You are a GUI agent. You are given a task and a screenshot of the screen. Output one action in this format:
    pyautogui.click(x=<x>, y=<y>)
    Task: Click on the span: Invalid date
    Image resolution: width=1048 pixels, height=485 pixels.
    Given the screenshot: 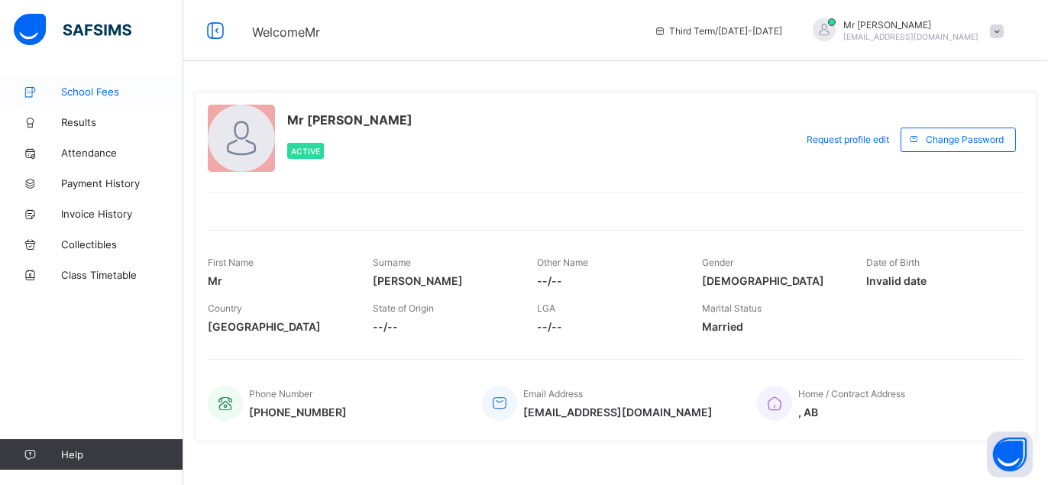 What is the action you would take?
    pyautogui.click(x=938, y=280)
    